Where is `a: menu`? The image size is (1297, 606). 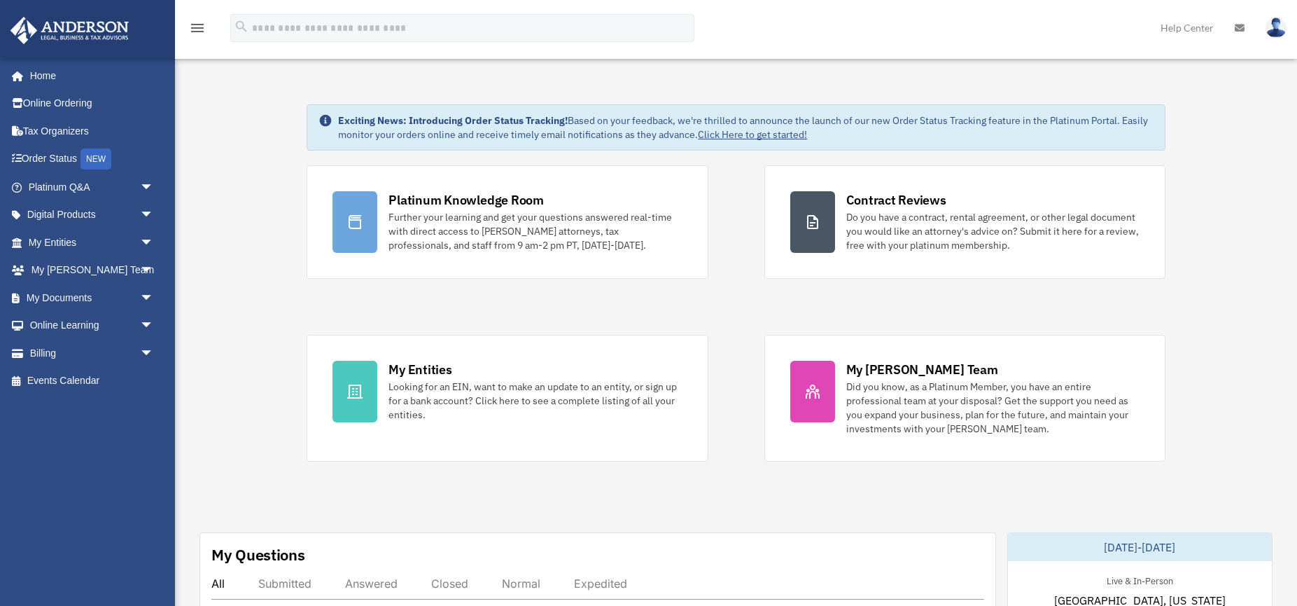
a: menu is located at coordinates (197, 30).